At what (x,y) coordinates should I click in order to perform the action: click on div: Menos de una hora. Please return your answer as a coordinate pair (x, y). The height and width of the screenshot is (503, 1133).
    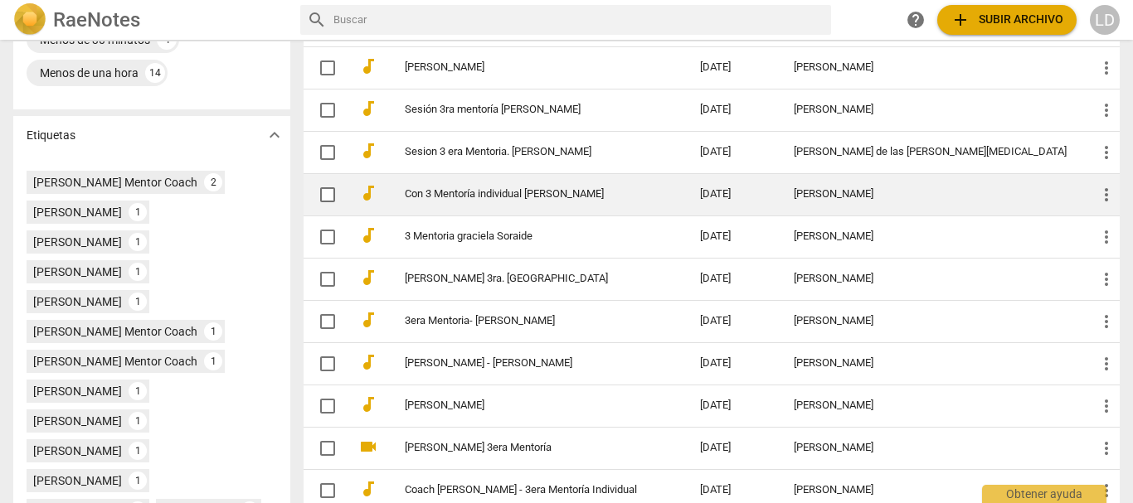
    Looking at the image, I should click on (89, 73).